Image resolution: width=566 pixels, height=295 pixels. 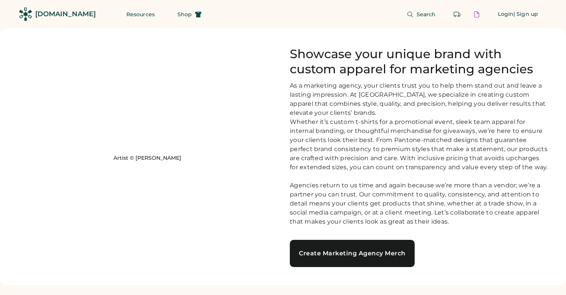 What do you see at coordinates (421, 14) in the screenshot?
I see `button: Search` at bounding box center [421, 14].